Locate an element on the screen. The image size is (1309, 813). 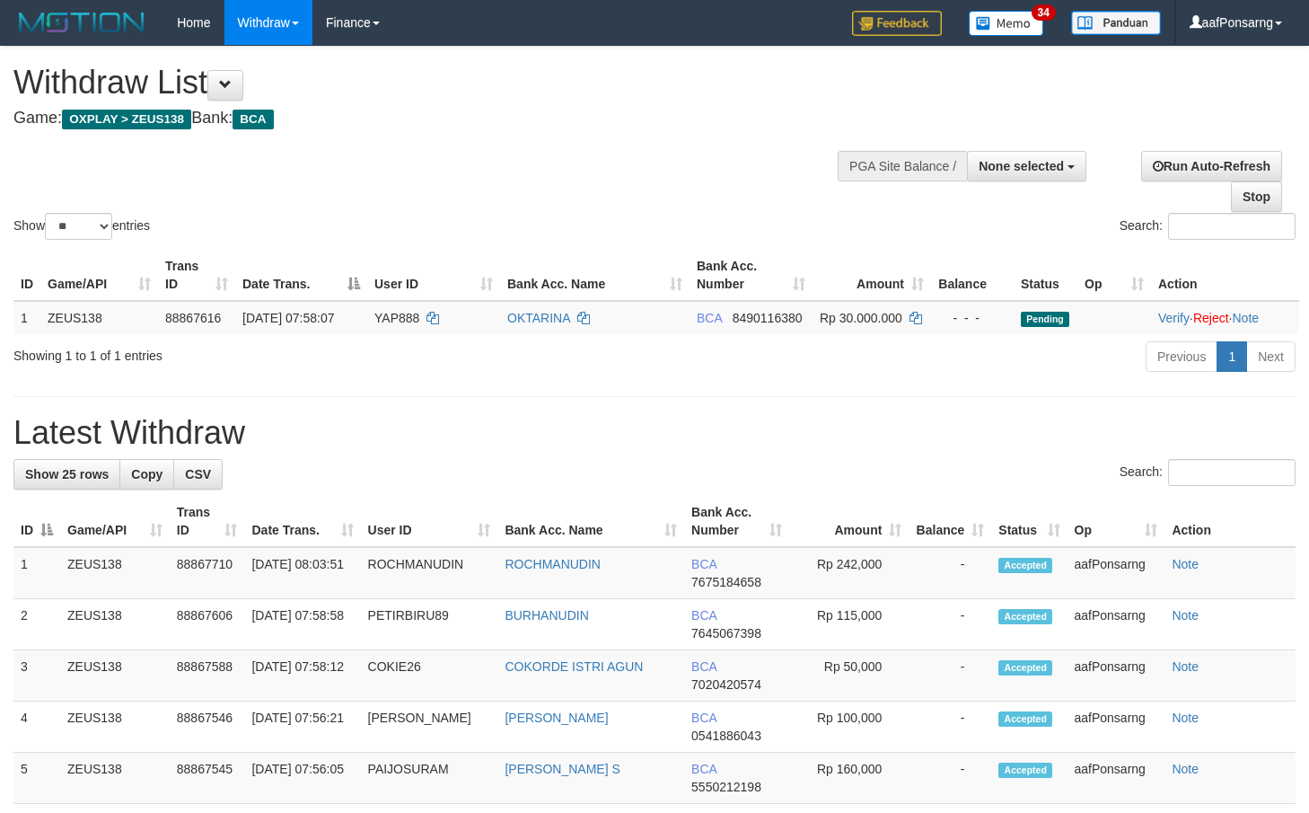
span: Copy 7675184658 to clipboard is located at coordinates (727, 582).